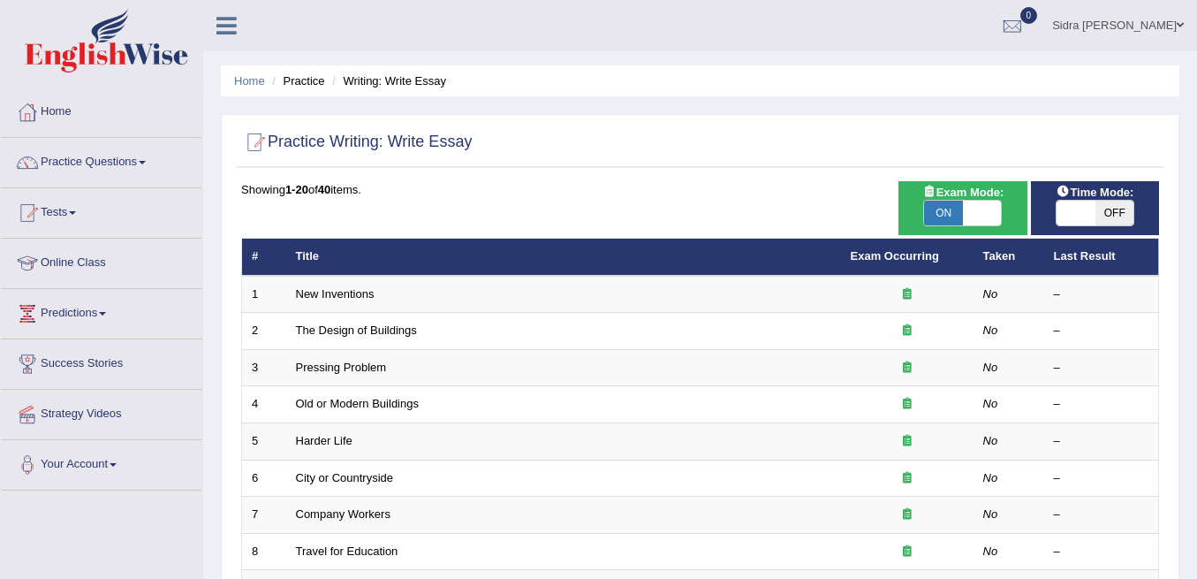 This screenshot has height=579, width=1197. I want to click on span: Time Mode:, so click(1095, 192).